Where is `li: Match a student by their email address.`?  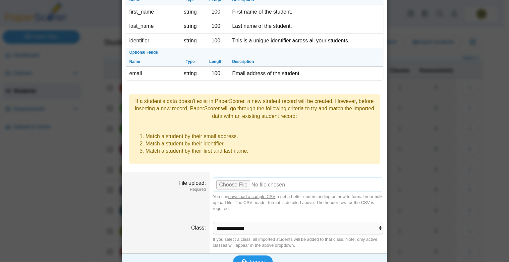 li: Match a student by their email address. is located at coordinates (261, 137).